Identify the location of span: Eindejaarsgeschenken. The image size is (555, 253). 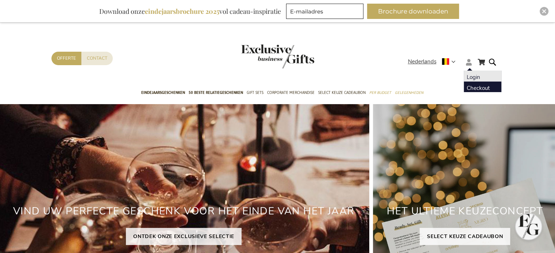
(163, 93).